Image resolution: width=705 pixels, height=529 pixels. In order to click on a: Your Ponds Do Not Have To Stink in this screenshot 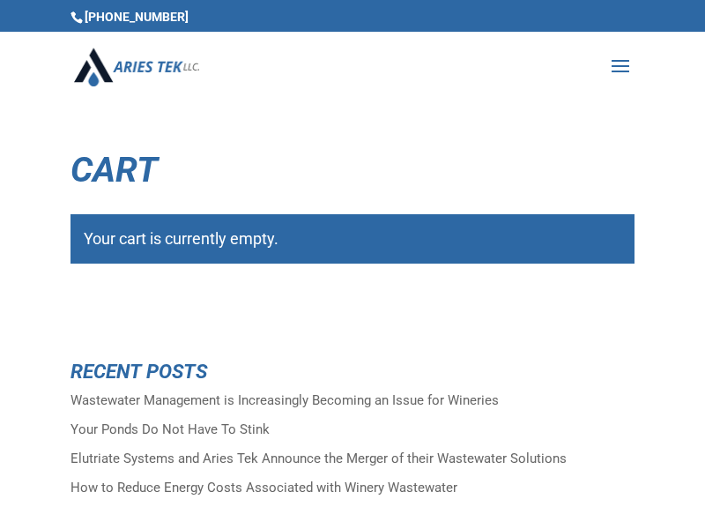, I will do `click(170, 429)`.